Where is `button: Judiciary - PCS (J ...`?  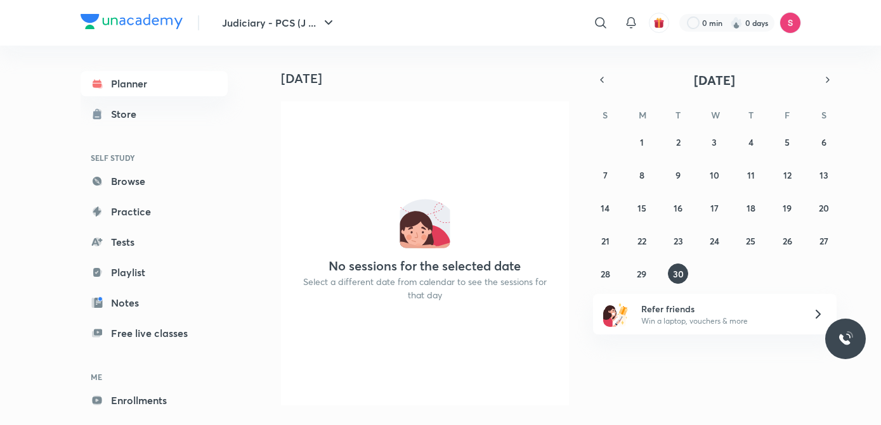 button: Judiciary - PCS (J ... is located at coordinates (279, 23).